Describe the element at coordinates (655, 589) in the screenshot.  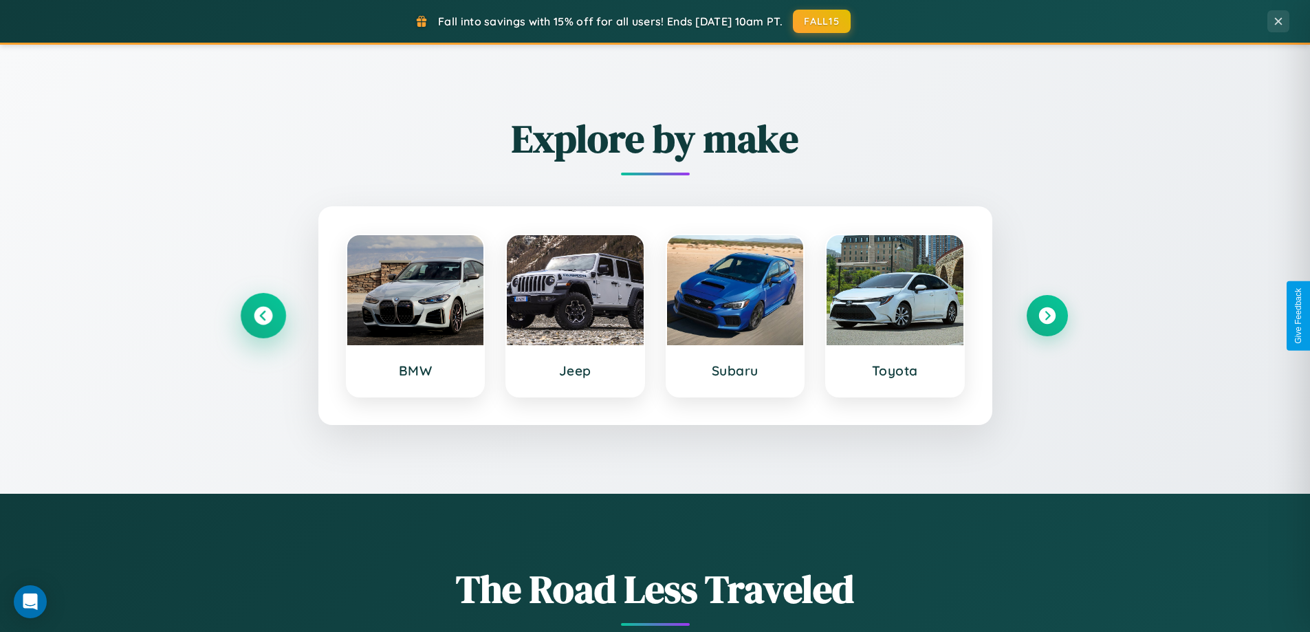
I see `h1: The Road Less Traveled` at that location.